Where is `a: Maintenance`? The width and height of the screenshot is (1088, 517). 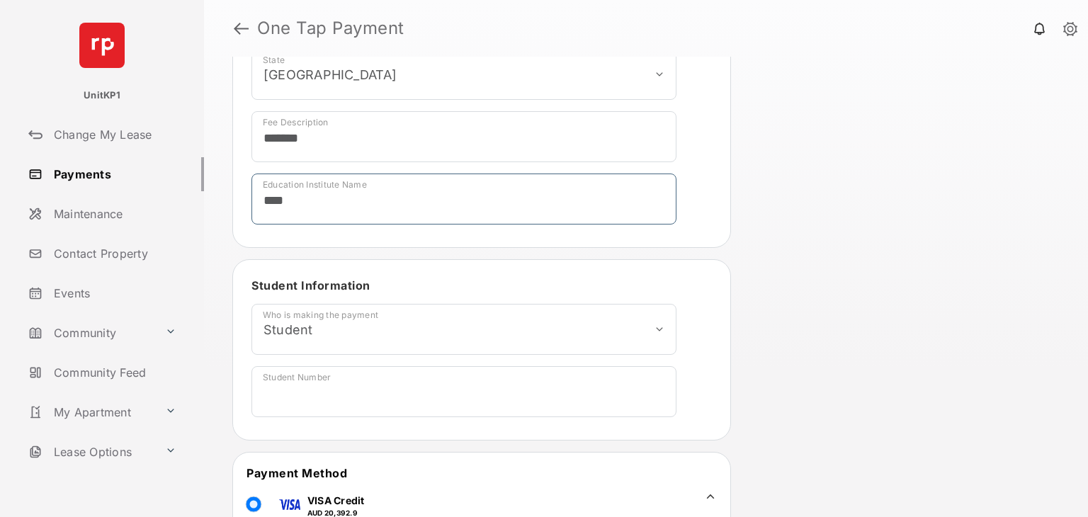 a: Maintenance is located at coordinates (113, 214).